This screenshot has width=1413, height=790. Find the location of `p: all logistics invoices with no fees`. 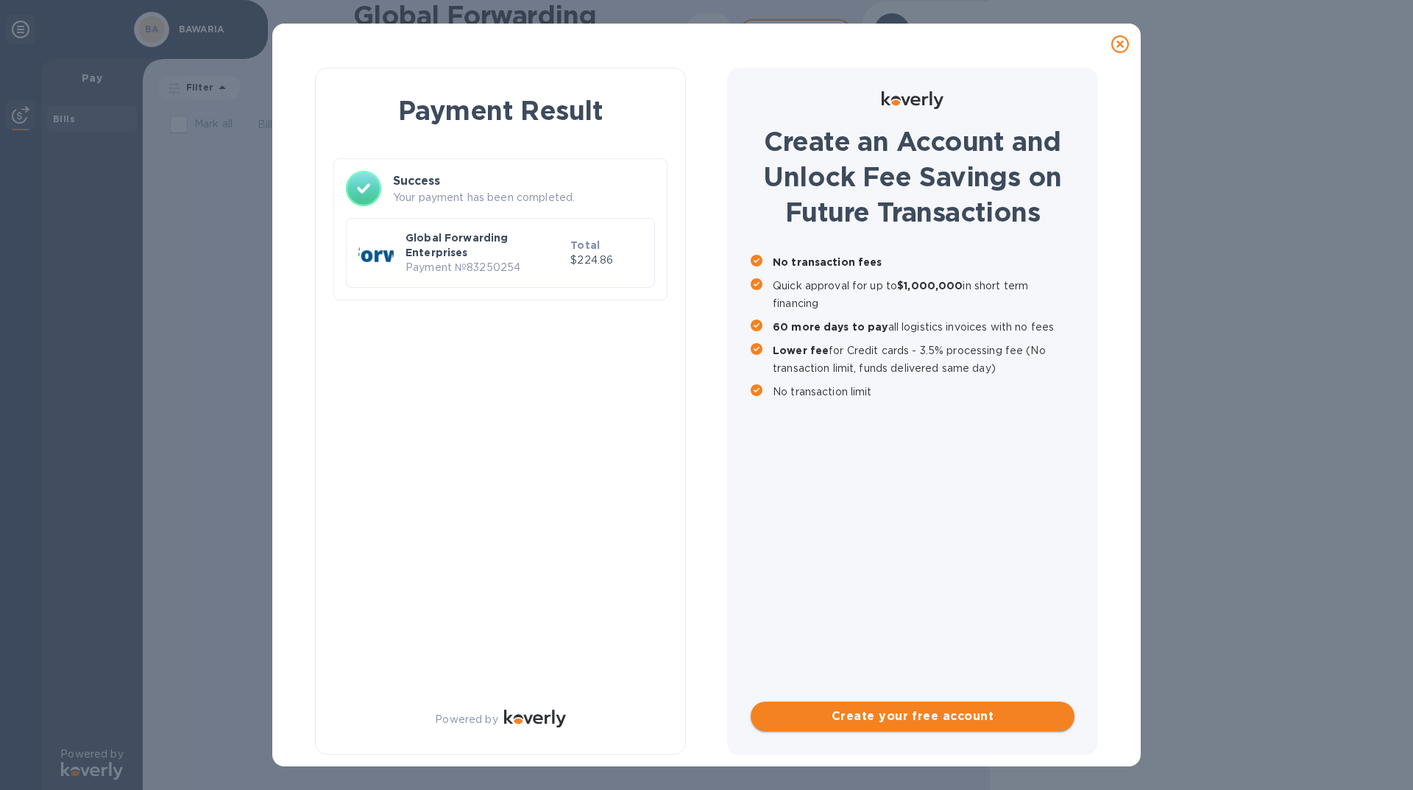

p: all logistics invoices with no fees is located at coordinates (924, 327).